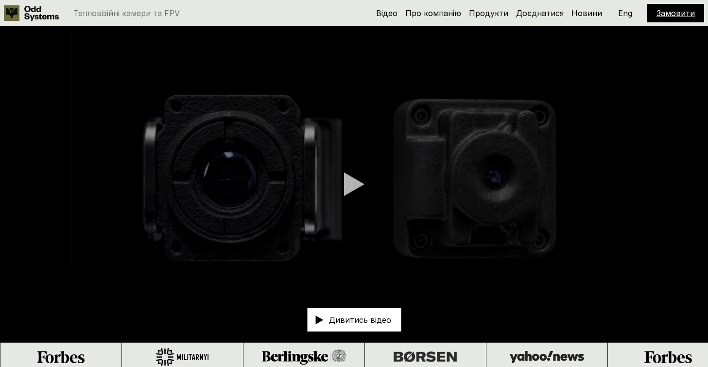 Image resolution: width=708 pixels, height=367 pixels. I want to click on a: Доєднатися, so click(540, 13).